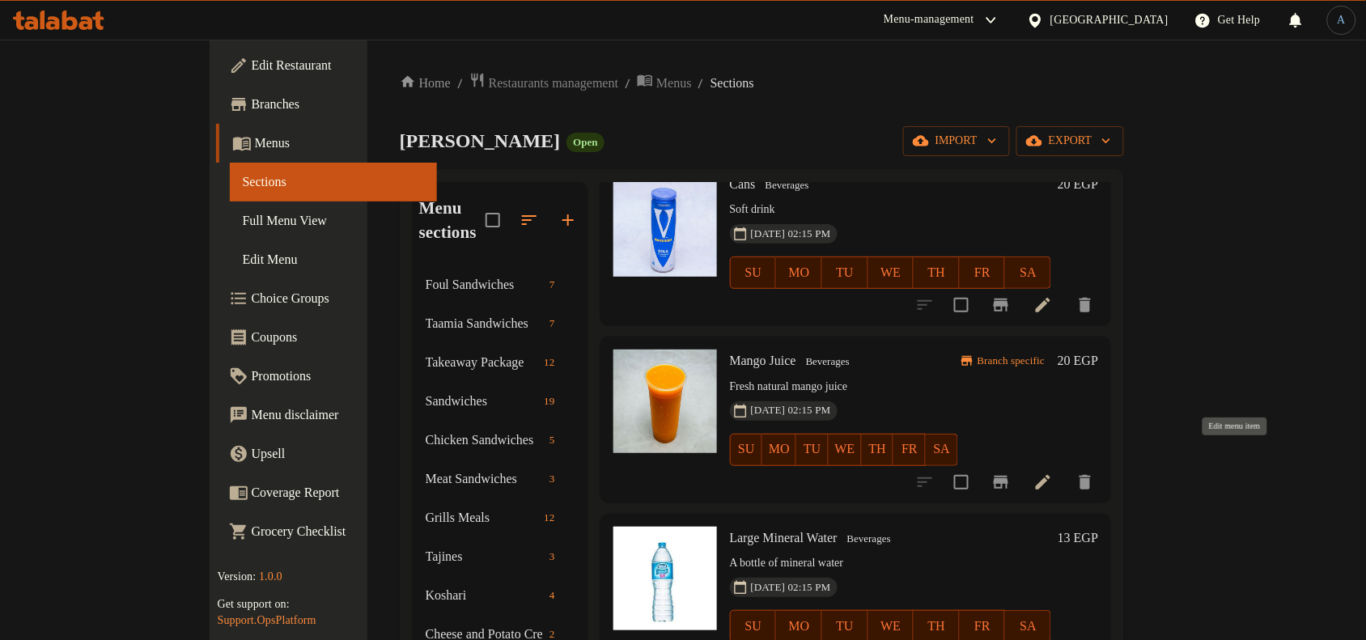  I want to click on span: Menus, so click(674, 83).